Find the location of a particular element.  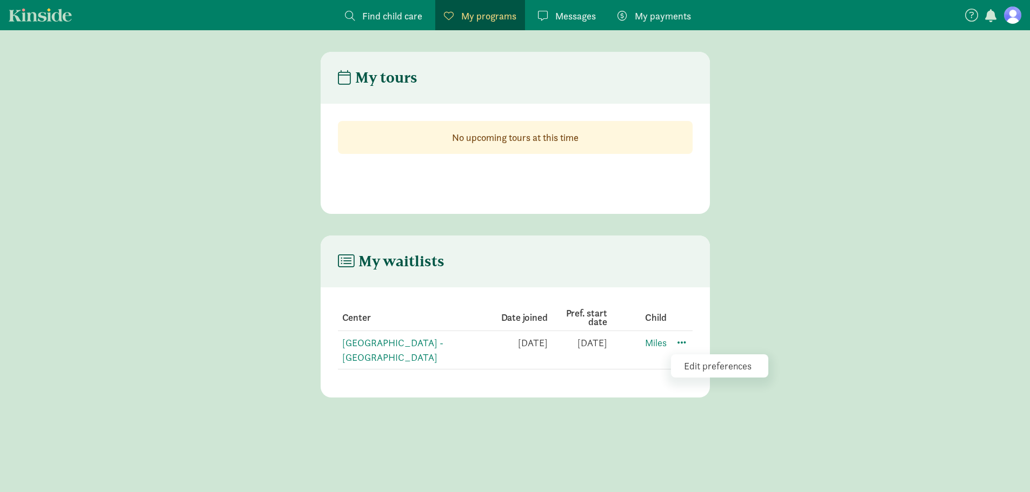

a: Miles is located at coordinates (656, 343).